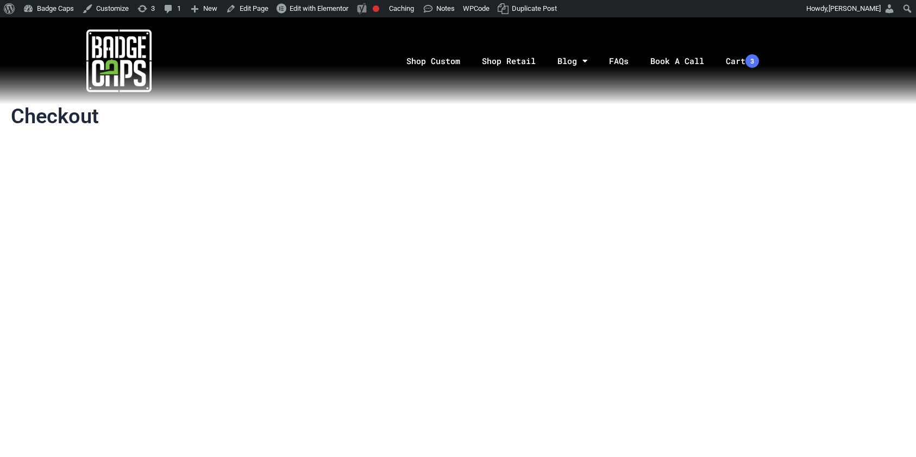 The image size is (916, 457). Describe the element at coordinates (119, 61) in the screenshot. I see `img: badgecaps white logo with green acccent` at that location.